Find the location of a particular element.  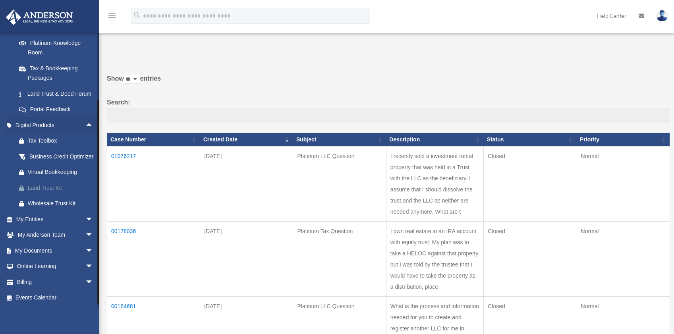

td: Platinum LLC Question is located at coordinates (339, 183).